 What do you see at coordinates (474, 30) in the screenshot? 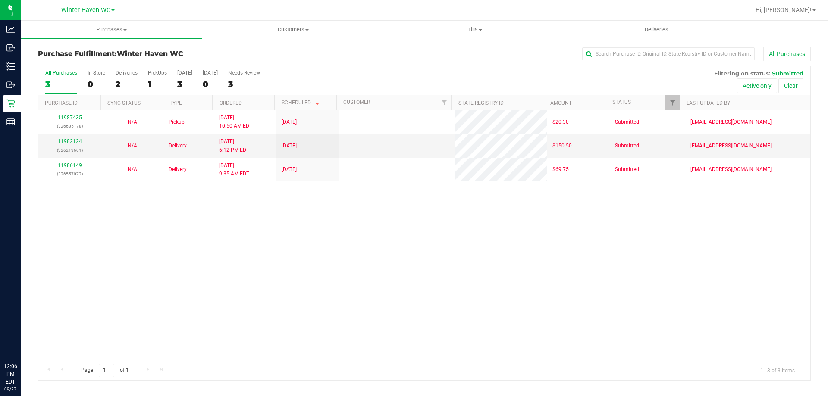
I see `span: Tills` at bounding box center [474, 30].